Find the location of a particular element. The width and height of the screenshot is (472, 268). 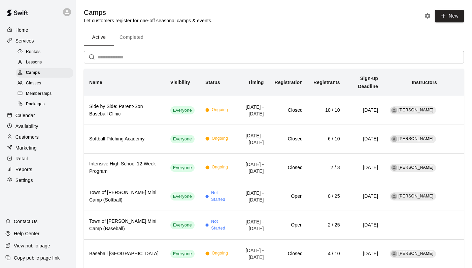

p: Help Center is located at coordinates (27, 233).